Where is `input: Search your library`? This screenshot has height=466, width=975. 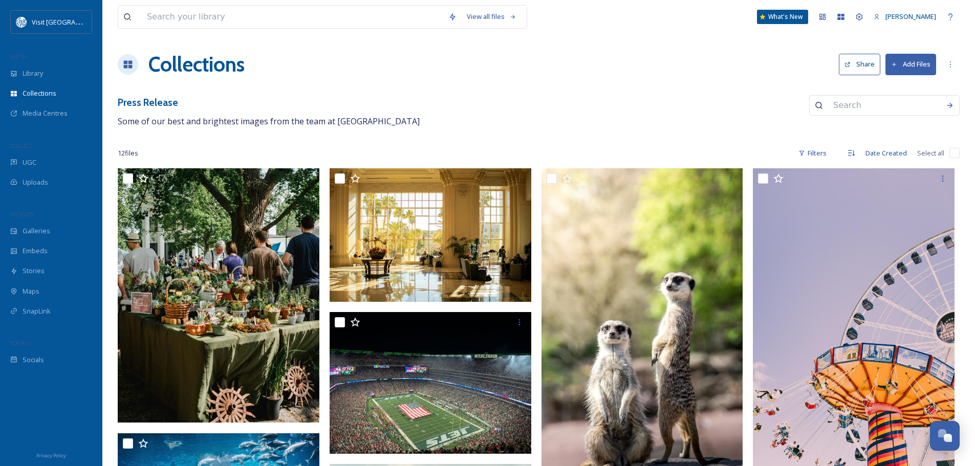
input: Search your library is located at coordinates (292, 17).